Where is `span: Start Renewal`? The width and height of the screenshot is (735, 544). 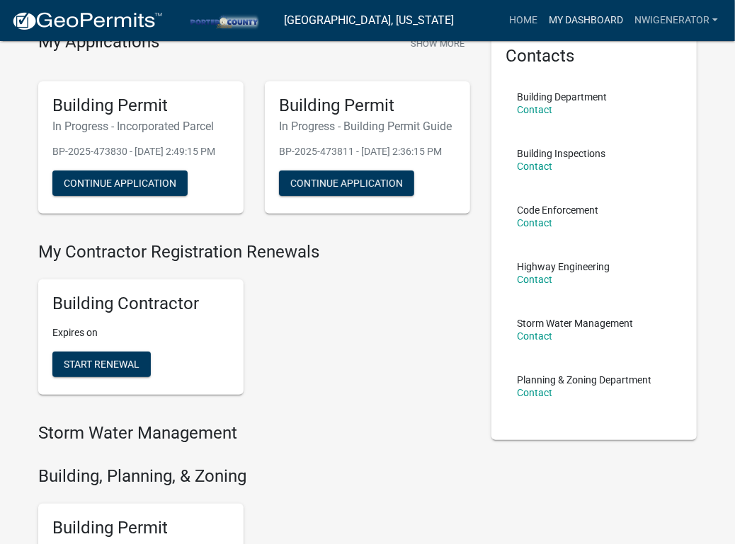 span: Start Renewal is located at coordinates (101, 365).